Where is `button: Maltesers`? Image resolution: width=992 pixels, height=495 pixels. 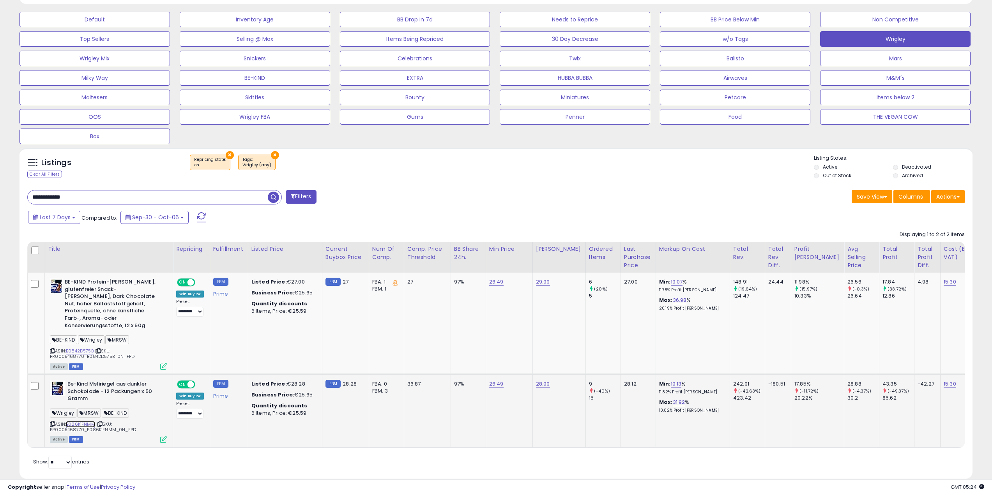 button: Maltesers is located at coordinates (95, 97).